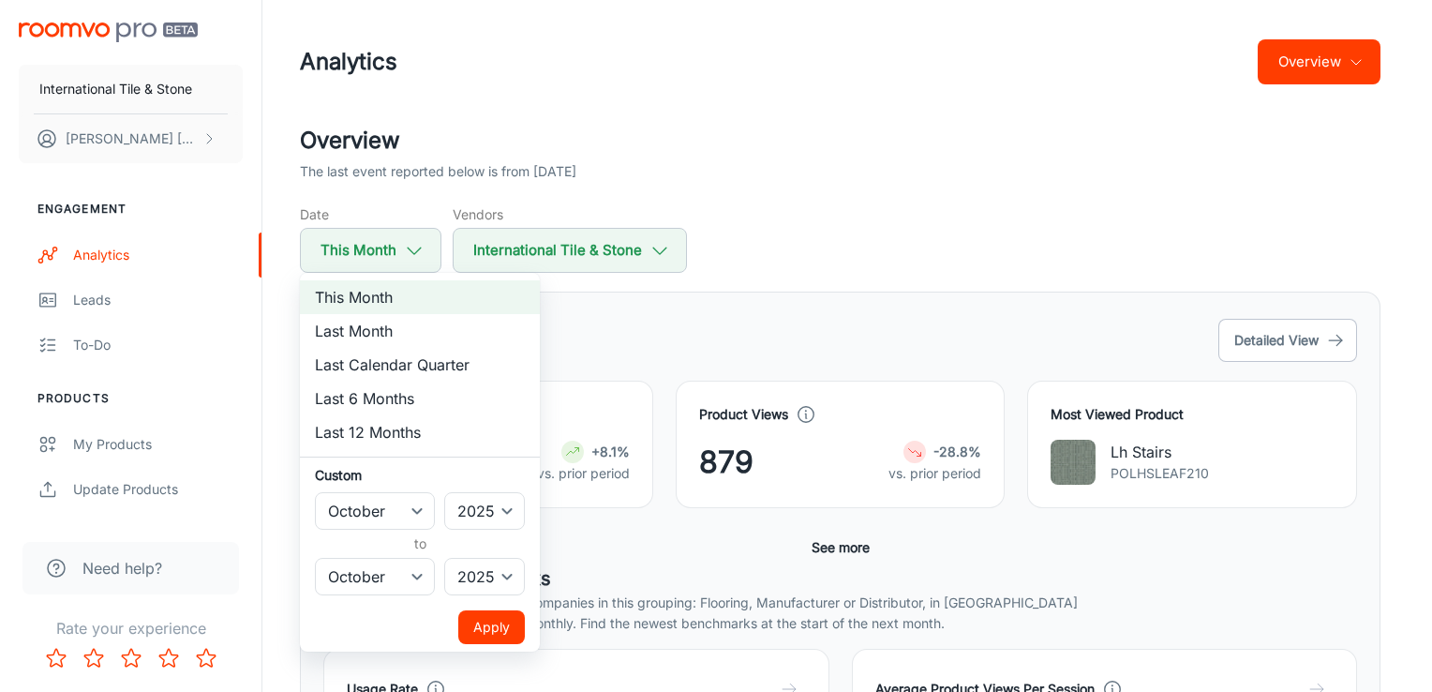  What do you see at coordinates (420, 432) in the screenshot?
I see `li: Last 12 Months` at bounding box center [420, 432].